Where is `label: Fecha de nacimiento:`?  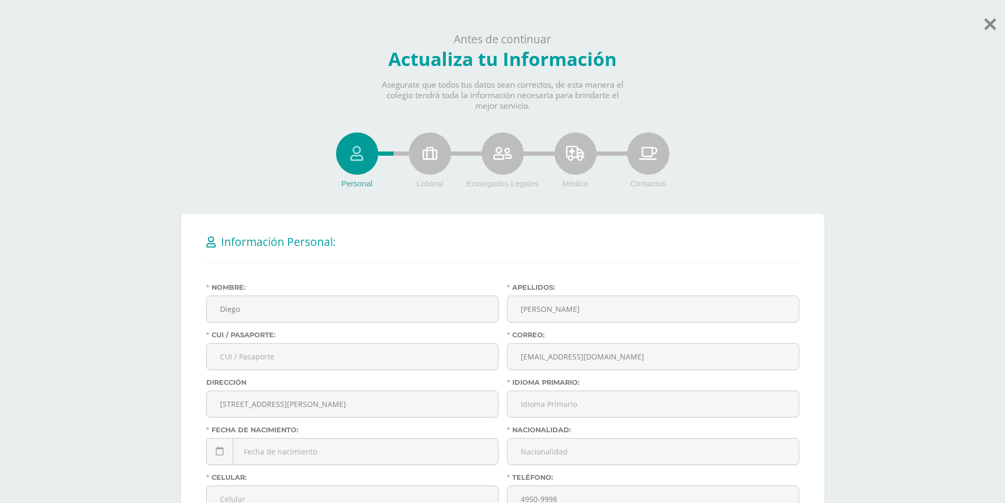 label: Fecha de nacimiento: is located at coordinates (352, 429).